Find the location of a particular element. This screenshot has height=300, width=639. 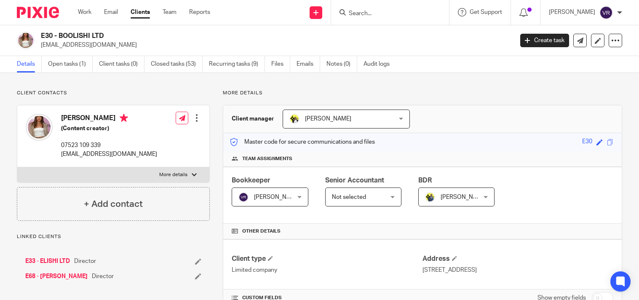

img: Pixie is located at coordinates (38, 12).